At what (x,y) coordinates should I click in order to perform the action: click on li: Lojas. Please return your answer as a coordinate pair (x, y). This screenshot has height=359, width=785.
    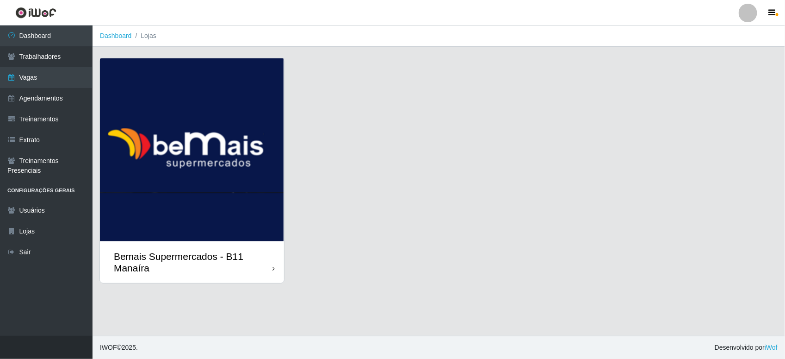
    Looking at the image, I should click on (144, 36).